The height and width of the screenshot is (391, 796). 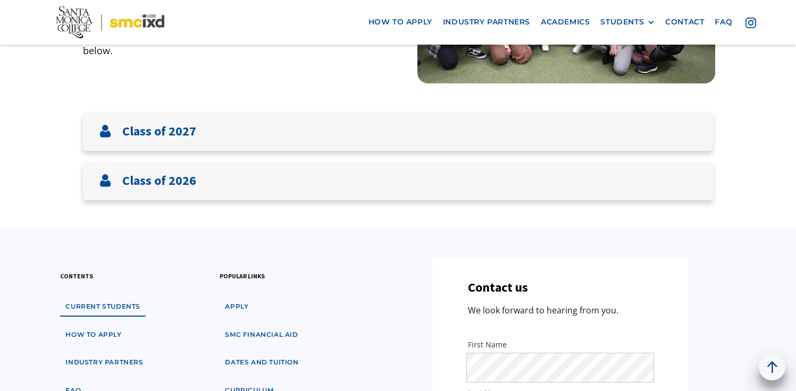 What do you see at coordinates (543, 310) in the screenshot?
I see `p: We look forward to hearing from you.` at bounding box center [543, 310].